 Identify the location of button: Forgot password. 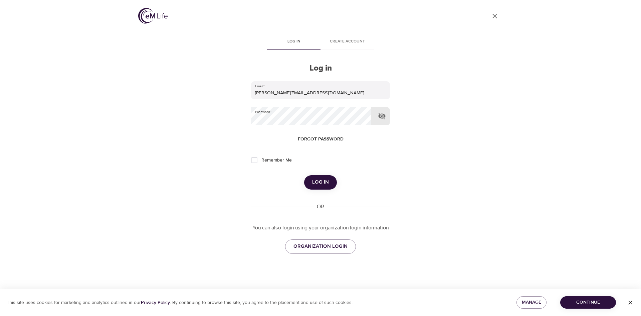
(321, 139).